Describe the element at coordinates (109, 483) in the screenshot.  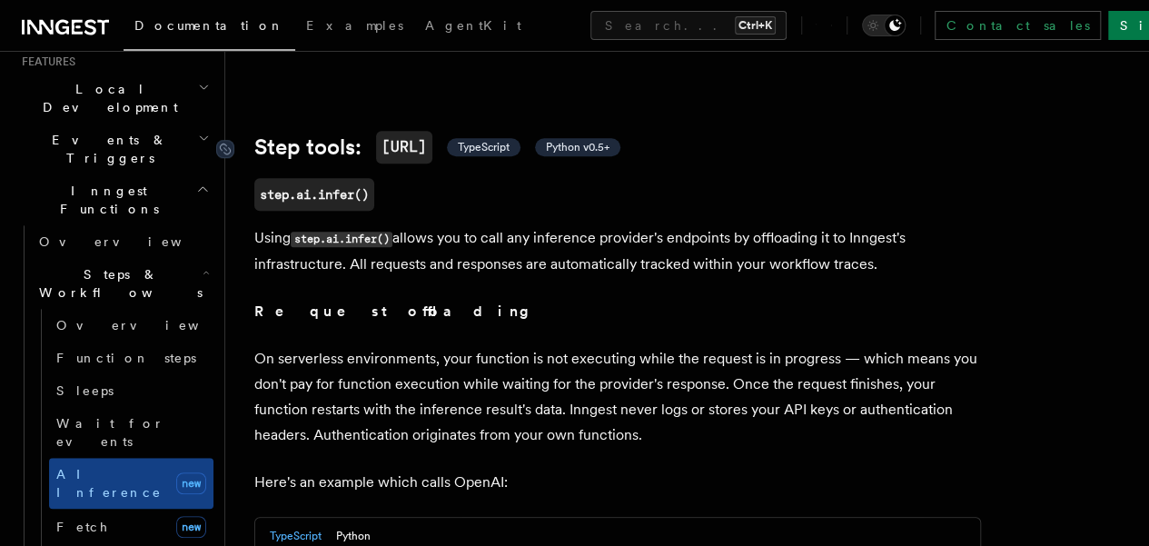
I see `span: AI Inference` at that location.